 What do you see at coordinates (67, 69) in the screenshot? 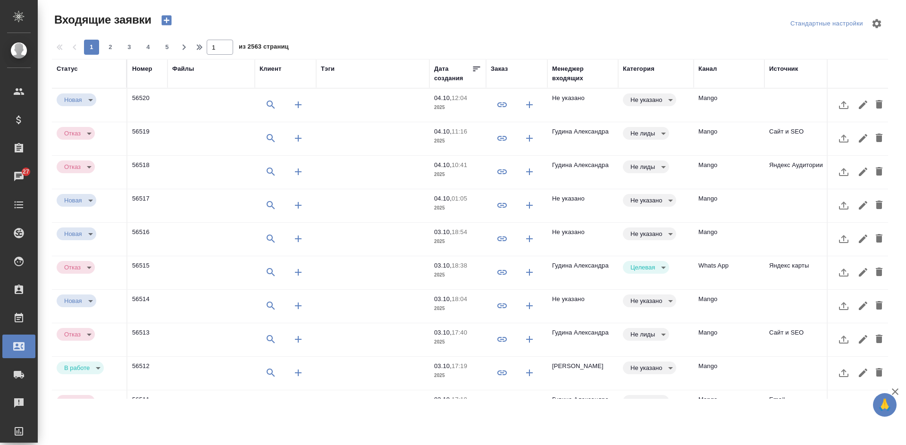
I see `div: Статус` at bounding box center [67, 69].